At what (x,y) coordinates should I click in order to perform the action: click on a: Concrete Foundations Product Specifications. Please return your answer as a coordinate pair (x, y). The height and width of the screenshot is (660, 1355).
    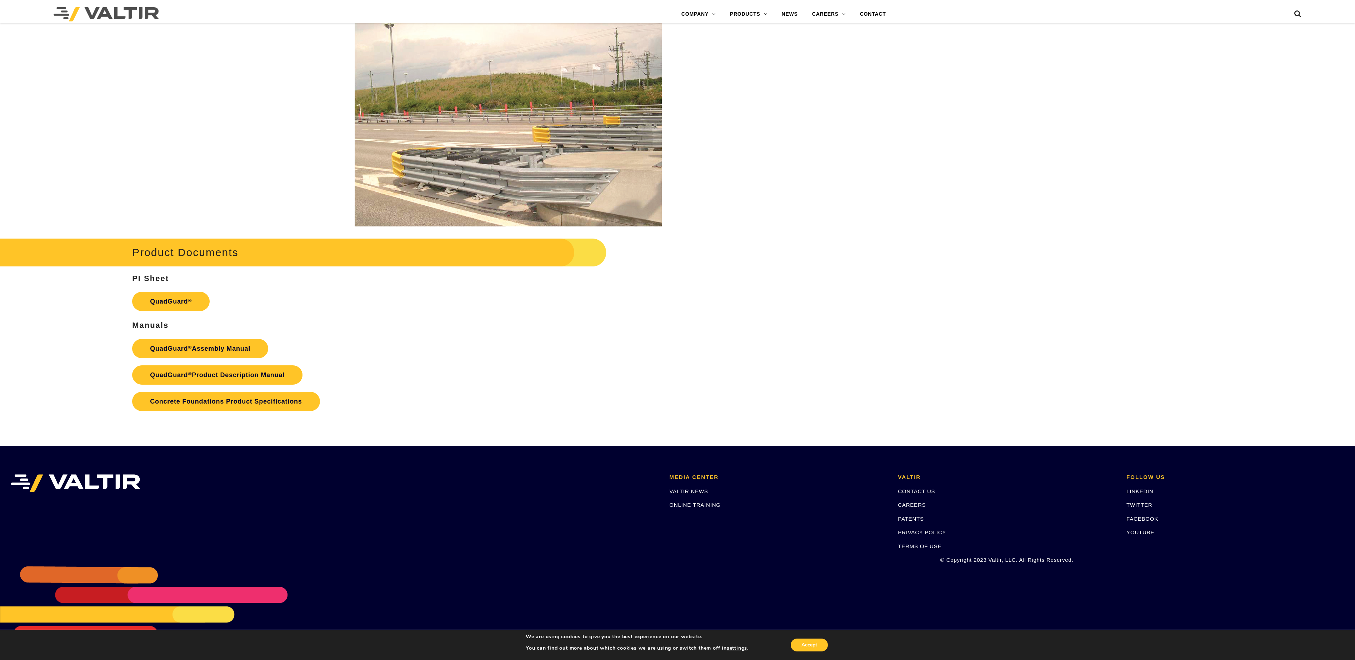
    Looking at the image, I should click on (226, 401).